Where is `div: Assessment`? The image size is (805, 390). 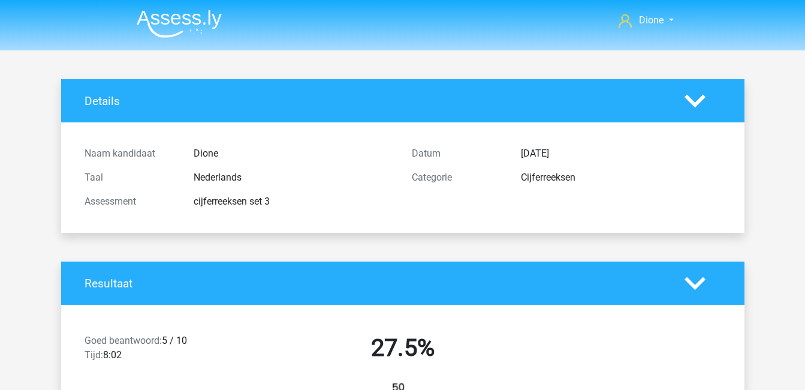 div: Assessment is located at coordinates (130, 201).